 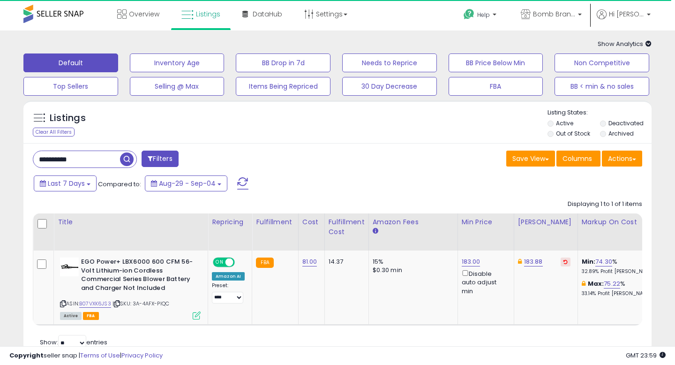 I want to click on p: Listing States:, so click(x=600, y=113).